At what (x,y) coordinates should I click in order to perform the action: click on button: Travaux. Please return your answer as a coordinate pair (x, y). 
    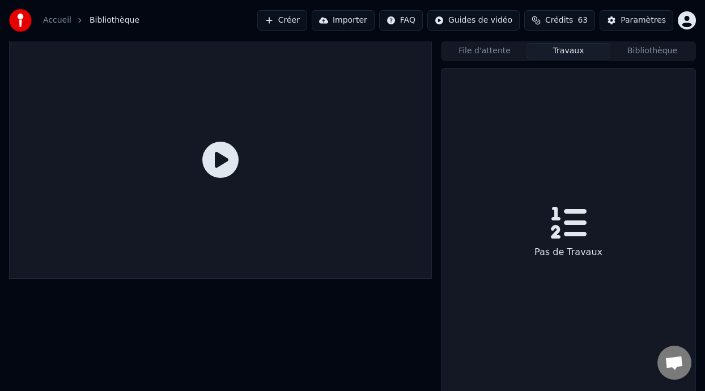
    Looking at the image, I should click on (568, 51).